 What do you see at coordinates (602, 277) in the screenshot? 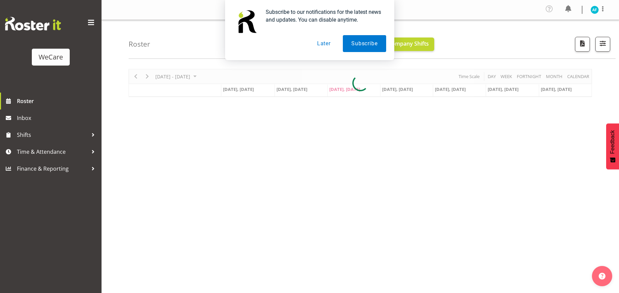
I see `img: help-xxl-2.png` at bounding box center [602, 277].